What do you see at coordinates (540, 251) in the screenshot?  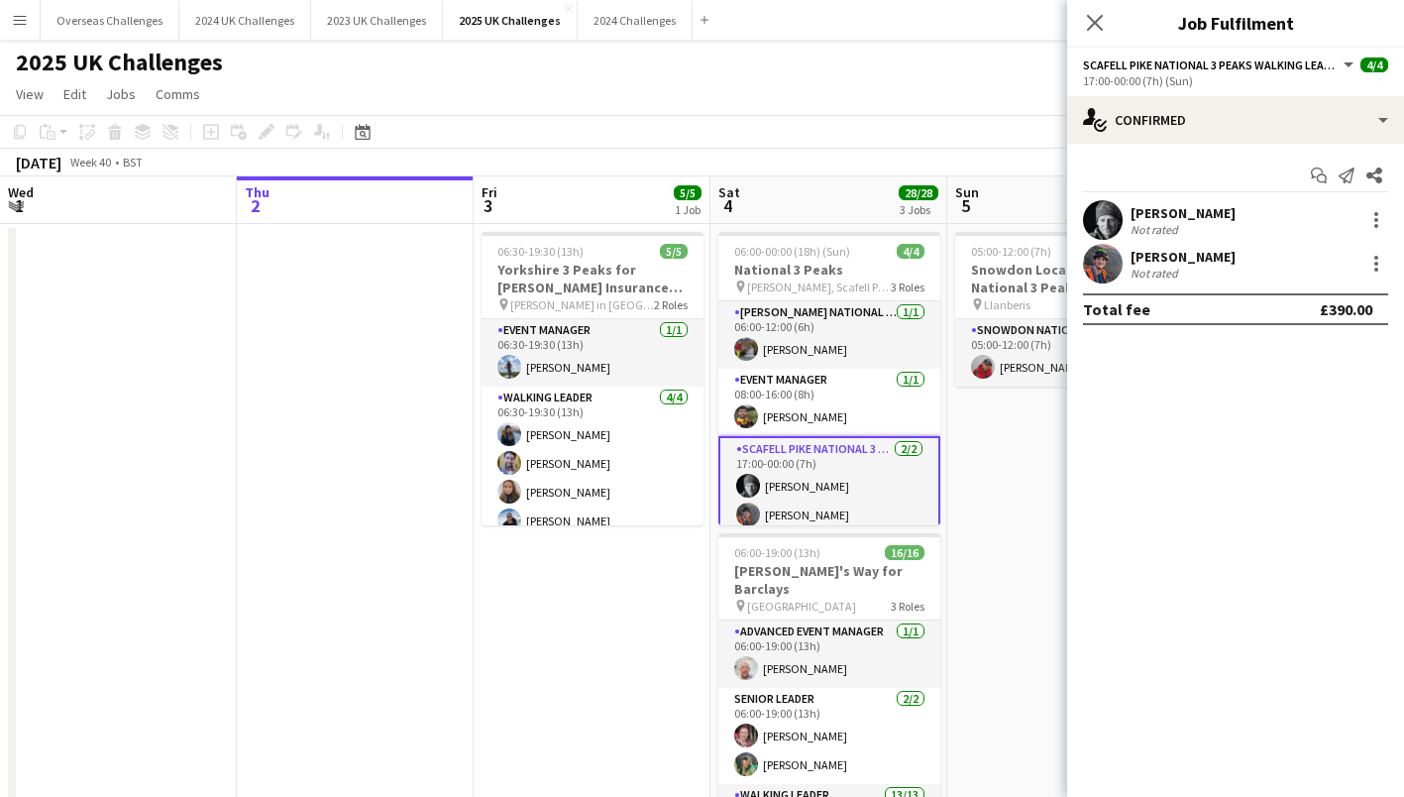 I see `span: 06:30-19:30 (13h)` at bounding box center [540, 251].